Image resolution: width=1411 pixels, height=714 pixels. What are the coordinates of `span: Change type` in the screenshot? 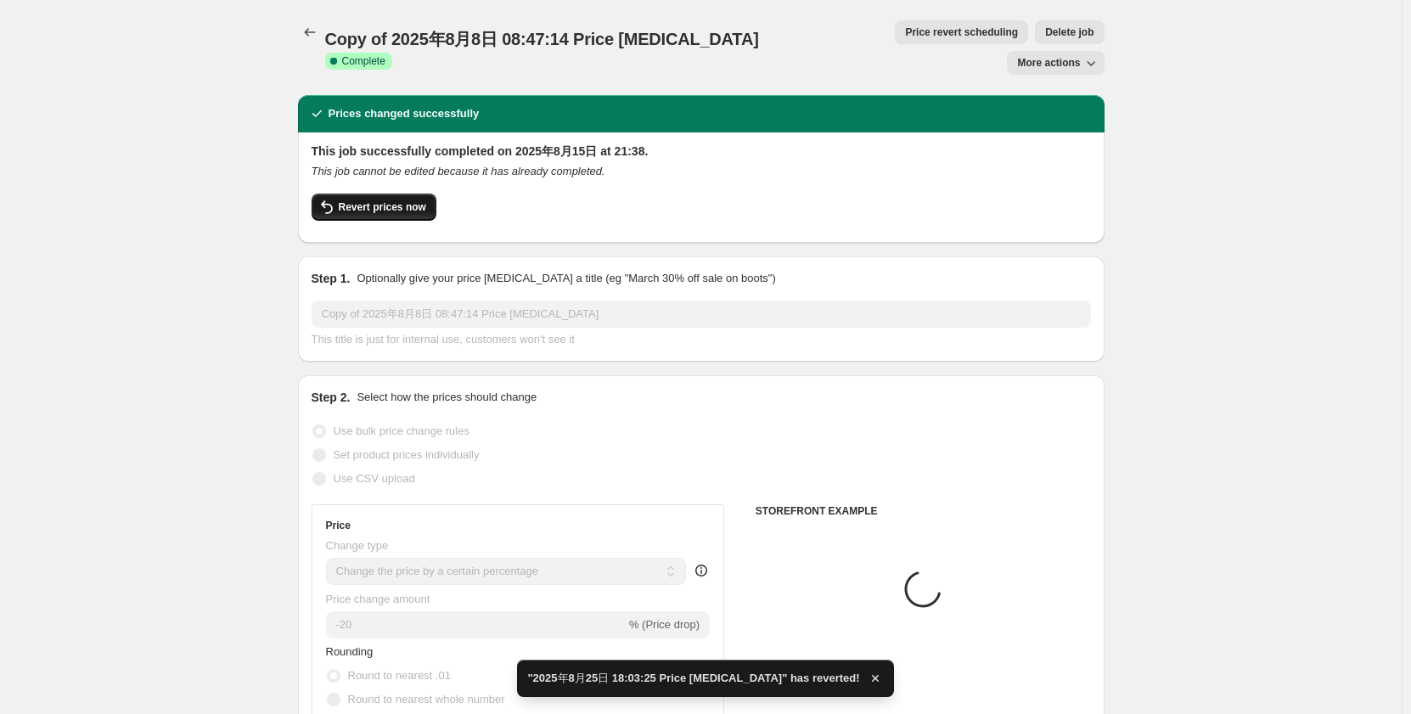 It's located at (357, 545).